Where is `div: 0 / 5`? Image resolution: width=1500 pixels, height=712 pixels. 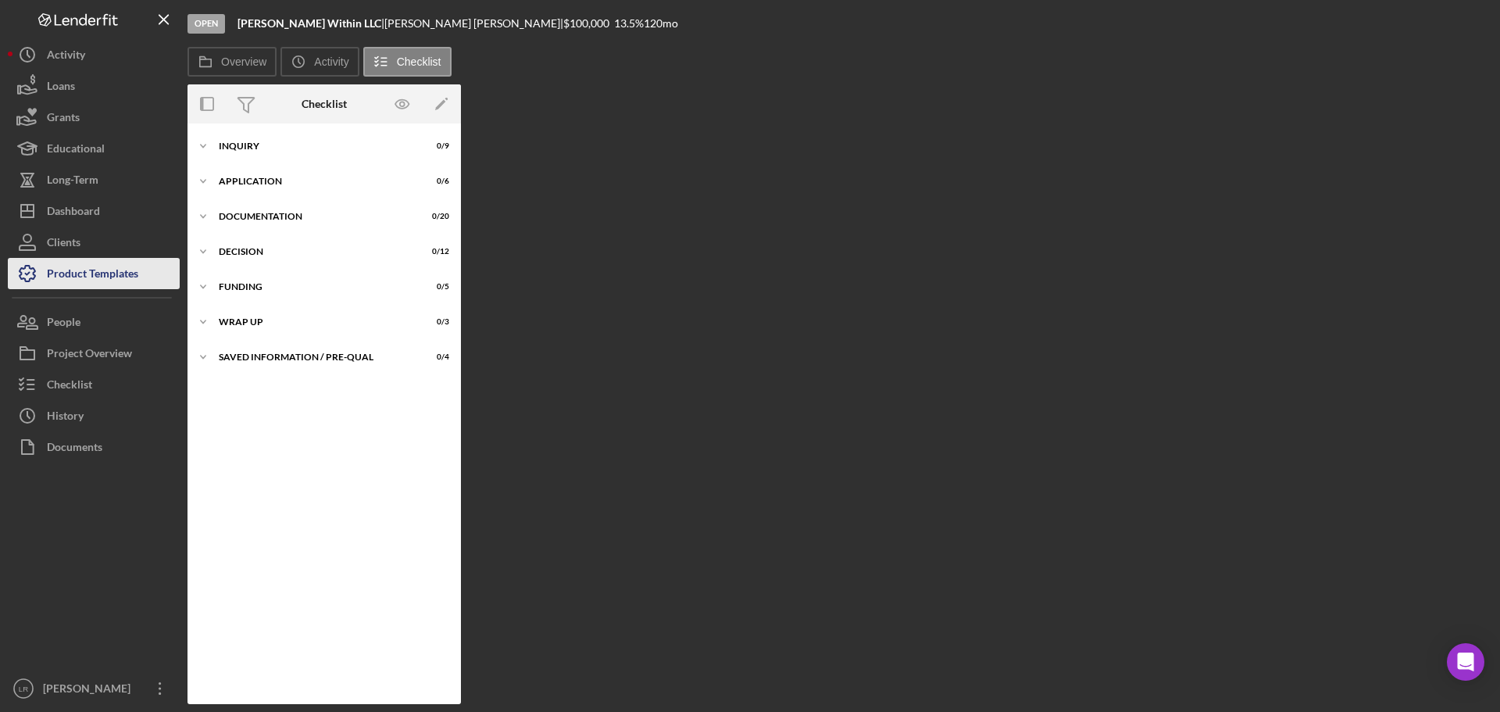 div: 0 / 5 is located at coordinates (435, 287).